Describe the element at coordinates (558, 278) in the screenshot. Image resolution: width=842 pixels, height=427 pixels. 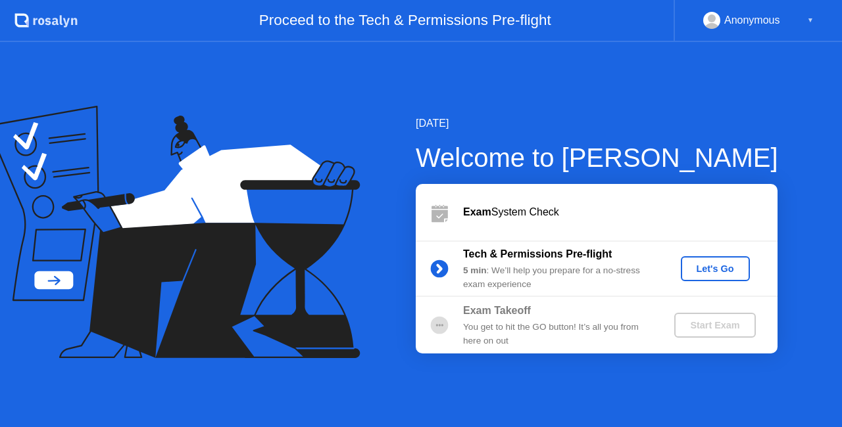
I see `div: : We’ll help you prepare for a no-stress exam experience` at that location.